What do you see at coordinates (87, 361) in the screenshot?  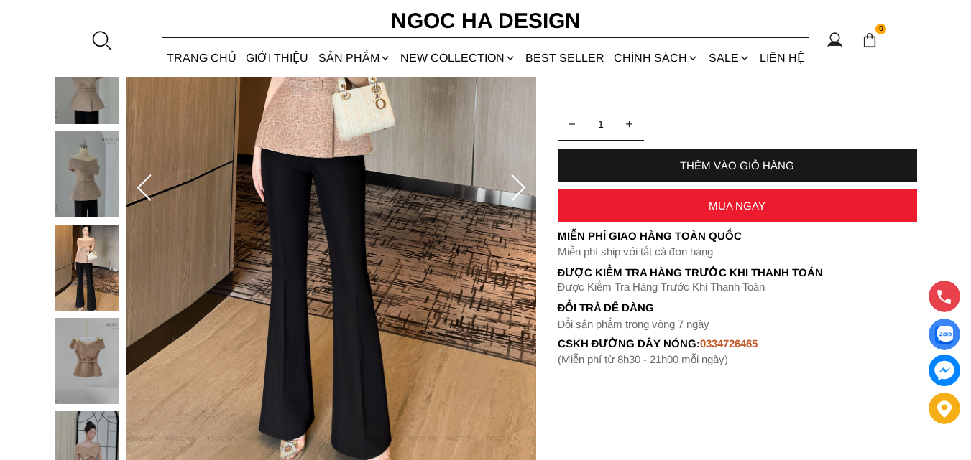 I see `img: Alva Top_ Áo chéo Vai Kèm Đai Màu Be A822_mini_6` at bounding box center [87, 361].